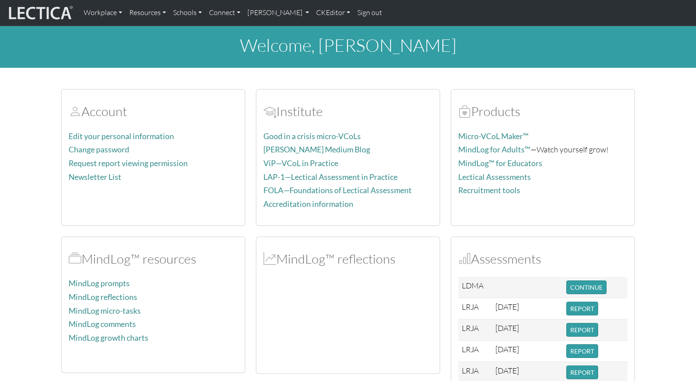 The image size is (696, 381). I want to click on span: MindLog™ resources, so click(75, 259).